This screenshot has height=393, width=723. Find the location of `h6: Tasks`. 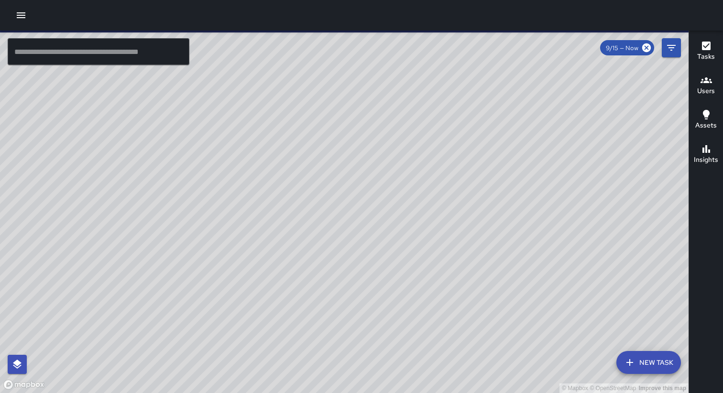

h6: Tasks is located at coordinates (705, 57).